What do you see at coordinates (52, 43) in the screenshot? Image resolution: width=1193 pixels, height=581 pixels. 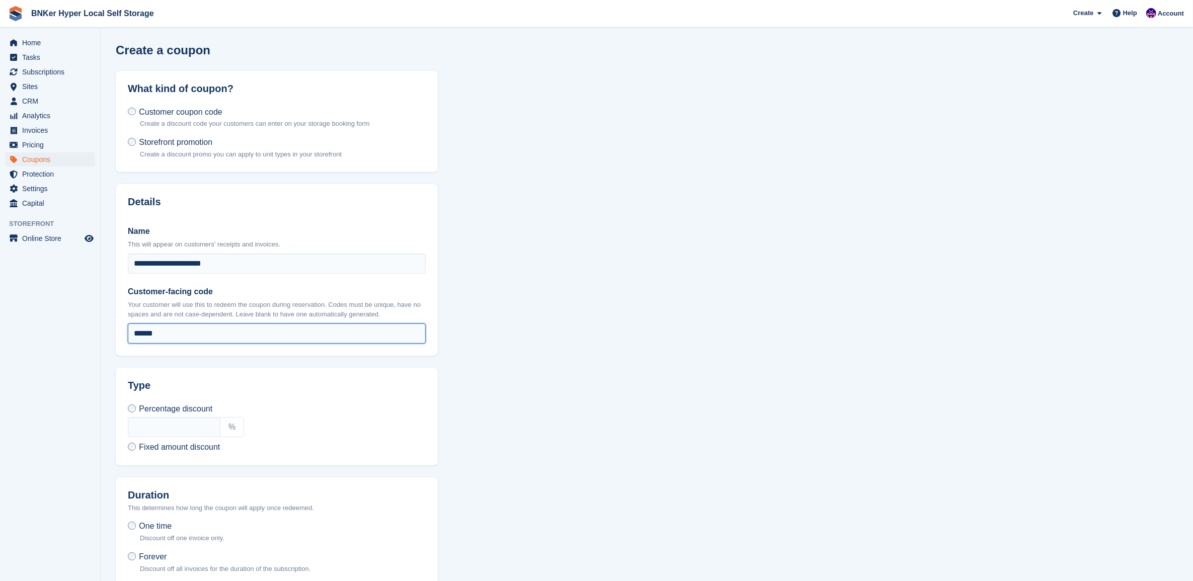 I see `span: Home` at bounding box center [52, 43].